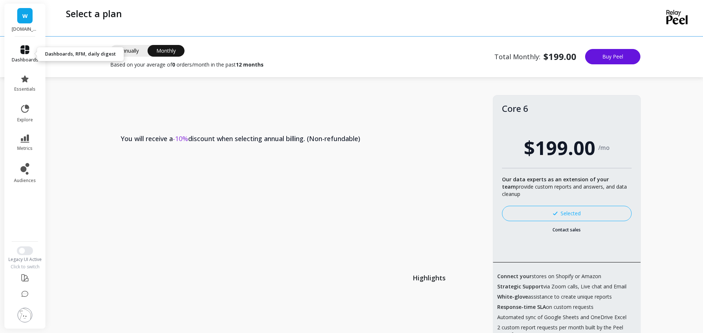  I want to click on span: Based on your average of orders/month in the past, so click(187, 65).